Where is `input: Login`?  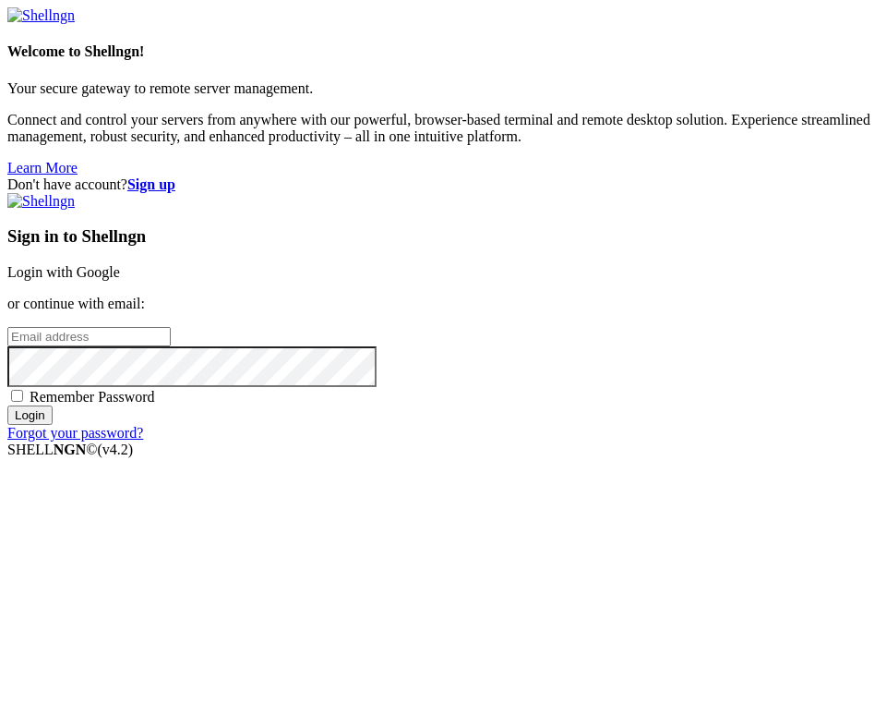
input: Login is located at coordinates (30, 415).